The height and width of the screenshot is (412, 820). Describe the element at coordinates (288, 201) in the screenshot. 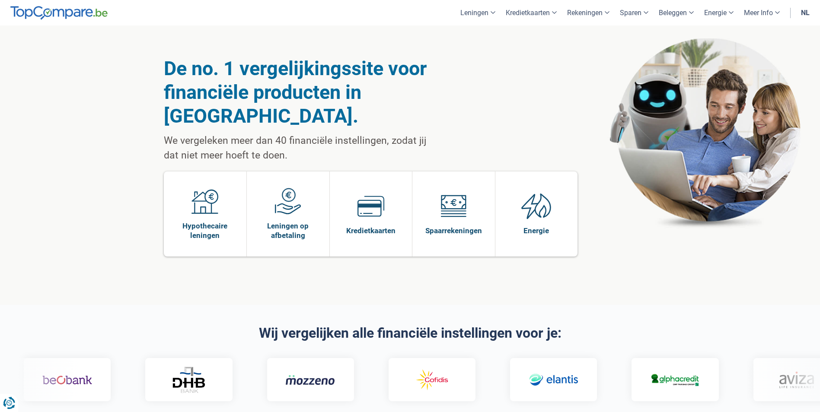

I see `img: Leningen op afbetaling` at that location.